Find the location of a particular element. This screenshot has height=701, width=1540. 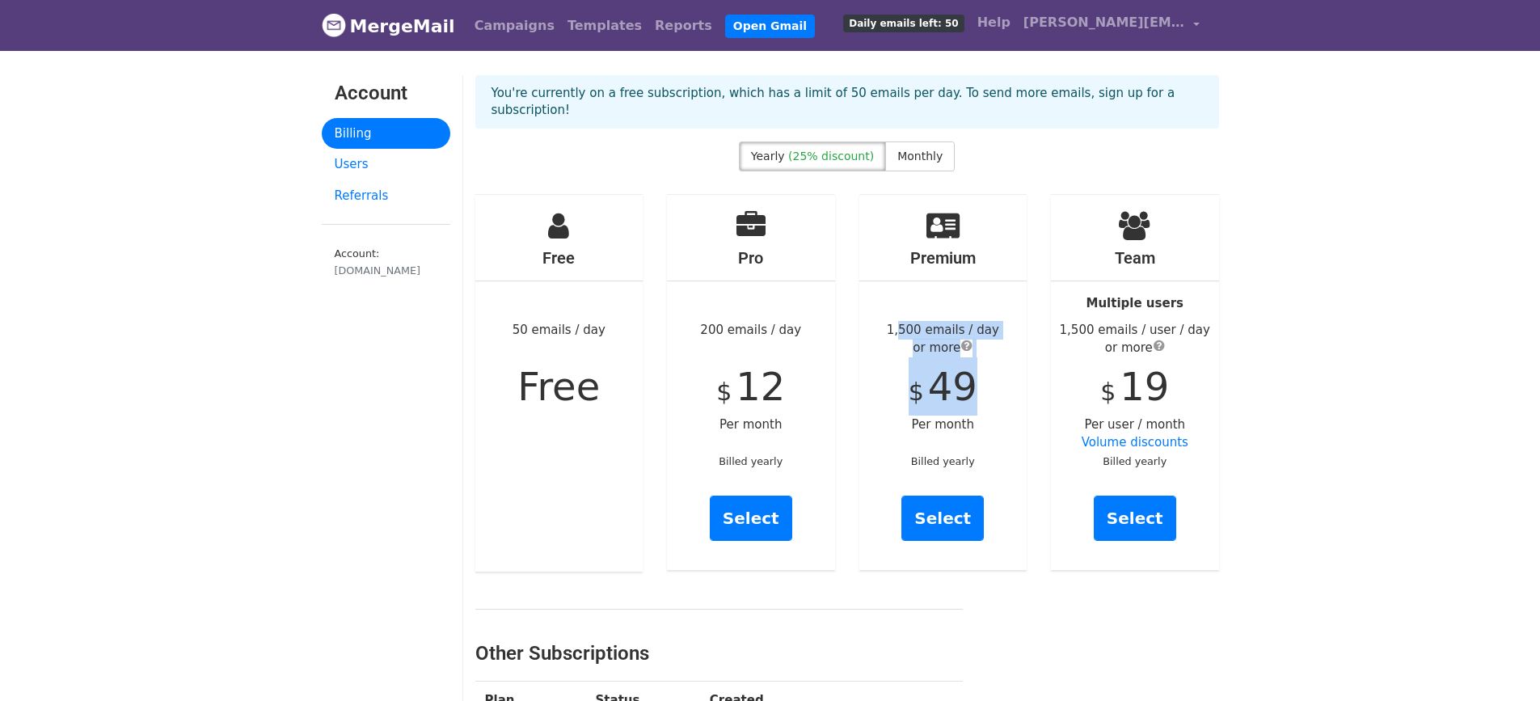

div: Per month is located at coordinates (943, 382).